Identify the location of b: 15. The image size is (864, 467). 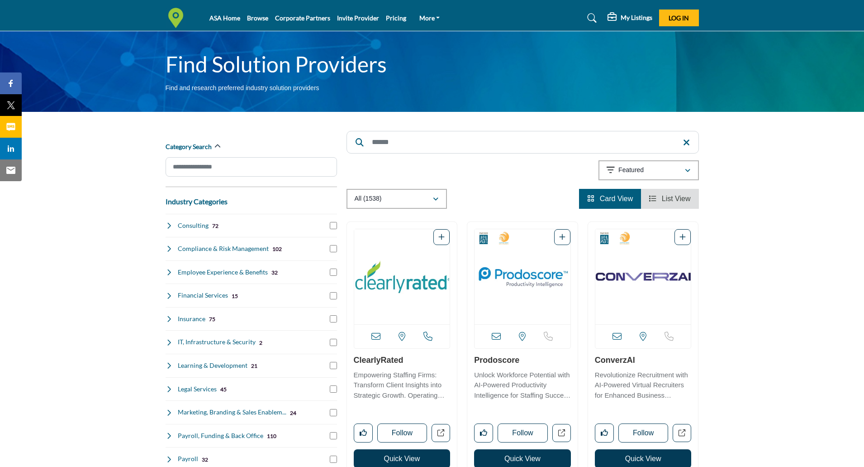
(235, 296).